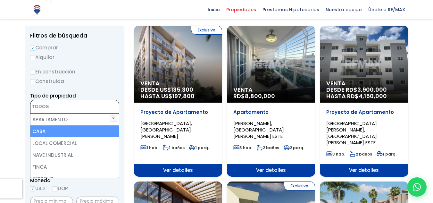 Image resolution: width=433 pixels, height=203 pixels. I want to click on span: HASTA US$, so click(178, 96).